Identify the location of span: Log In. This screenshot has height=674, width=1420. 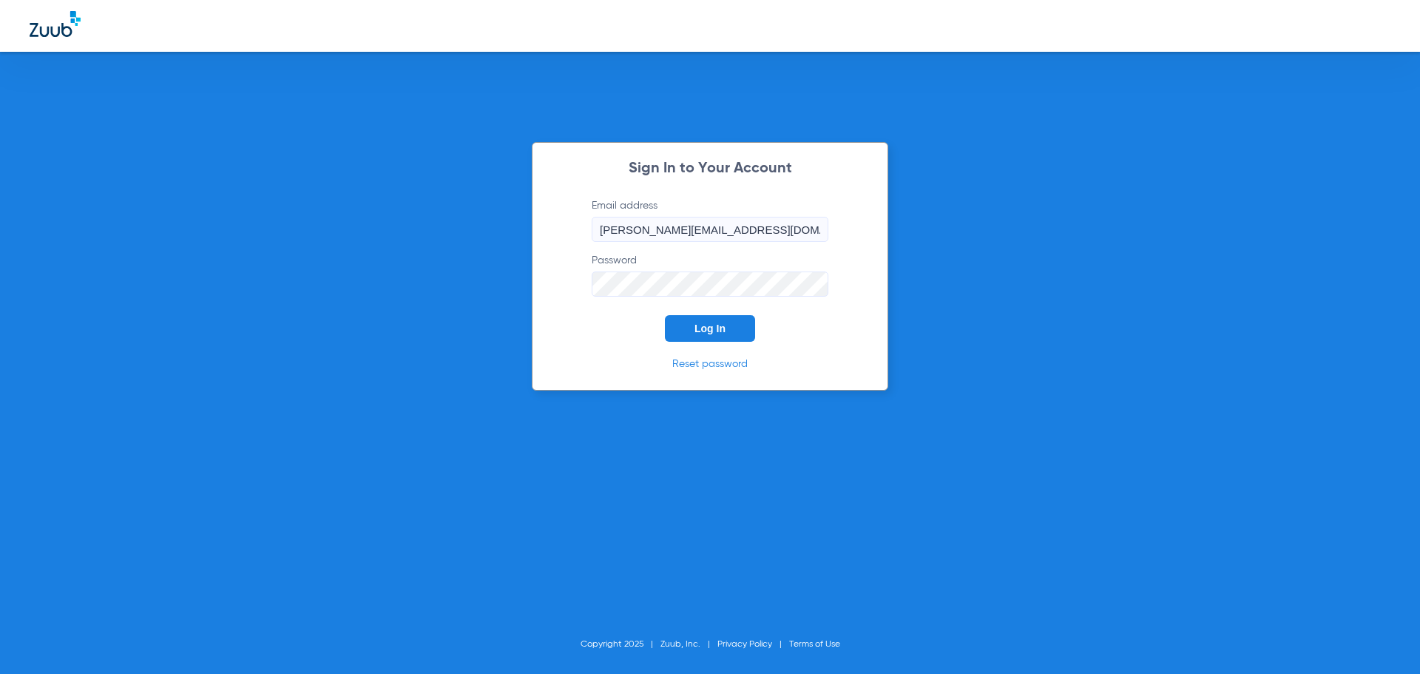
(710, 328).